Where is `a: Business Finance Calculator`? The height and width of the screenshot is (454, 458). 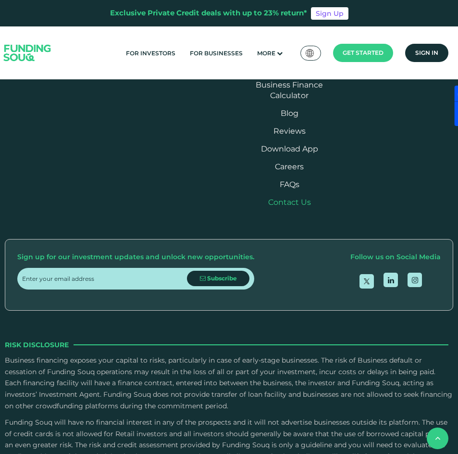 a: Business Finance Calculator is located at coordinates (289, 90).